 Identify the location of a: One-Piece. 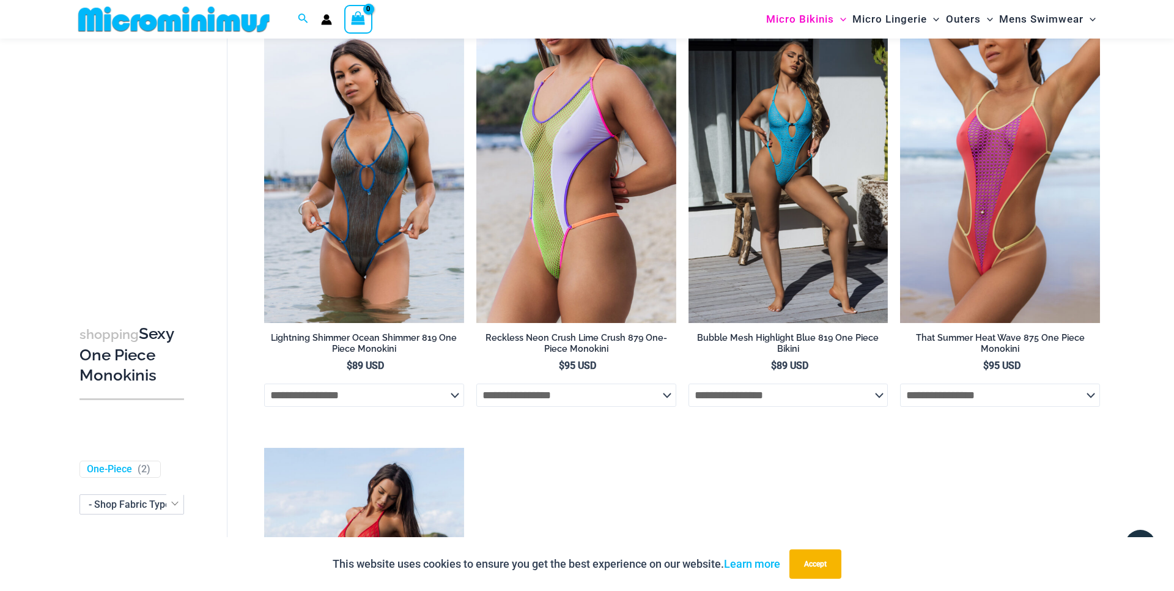
(109, 469).